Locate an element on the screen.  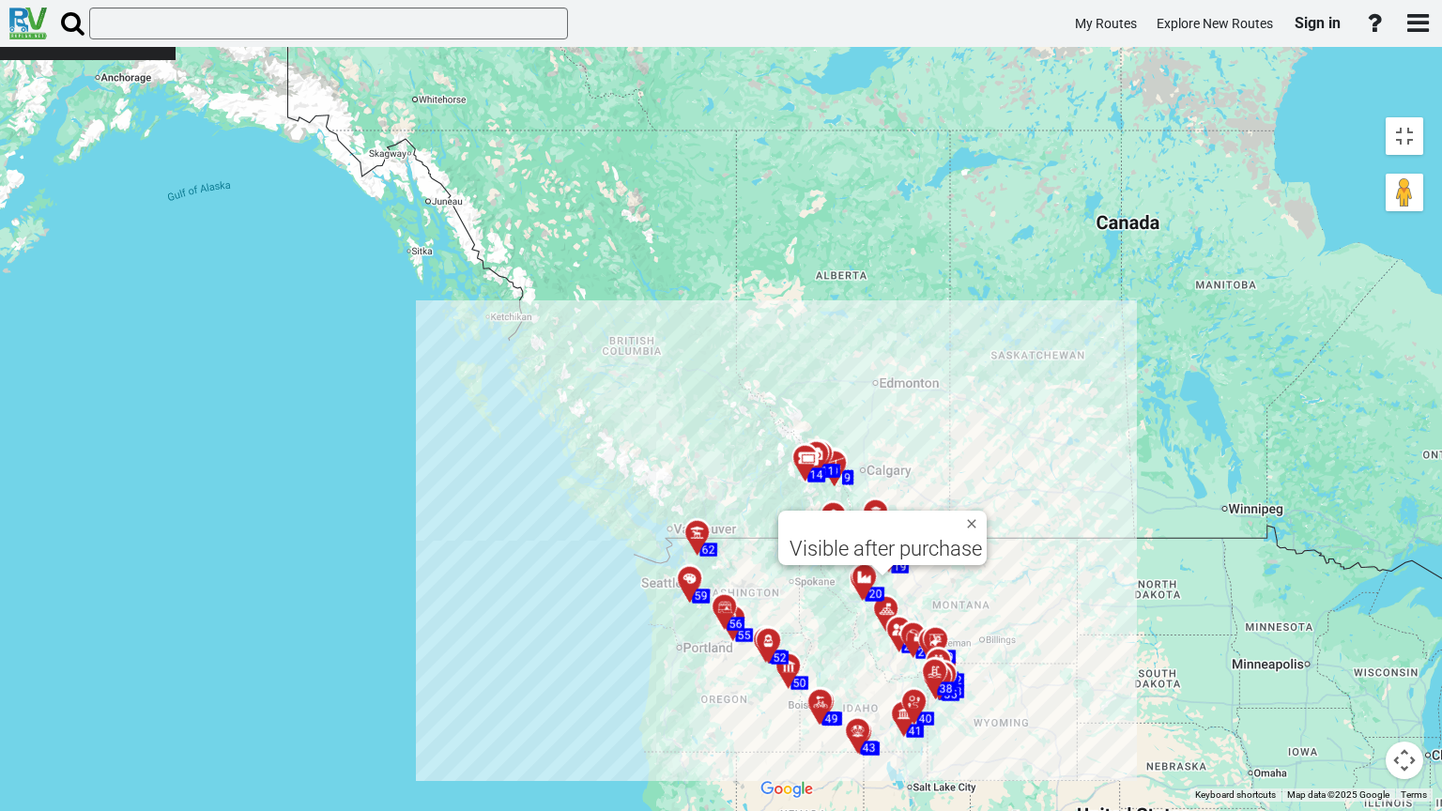
span: 38 is located at coordinates (946, 689).